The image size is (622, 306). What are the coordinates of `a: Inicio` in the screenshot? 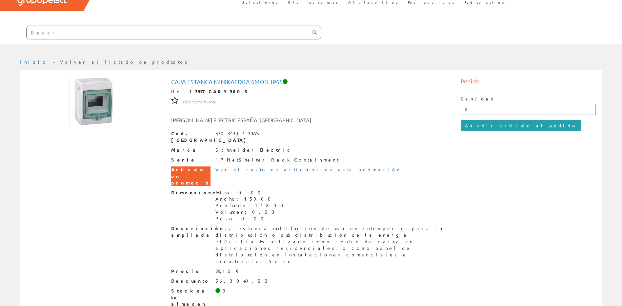 It's located at (33, 62).